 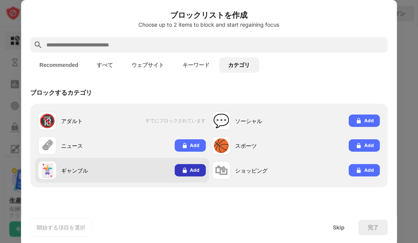 What do you see at coordinates (265, 170) in the screenshot?
I see `div: ショッピング` at bounding box center [265, 170].